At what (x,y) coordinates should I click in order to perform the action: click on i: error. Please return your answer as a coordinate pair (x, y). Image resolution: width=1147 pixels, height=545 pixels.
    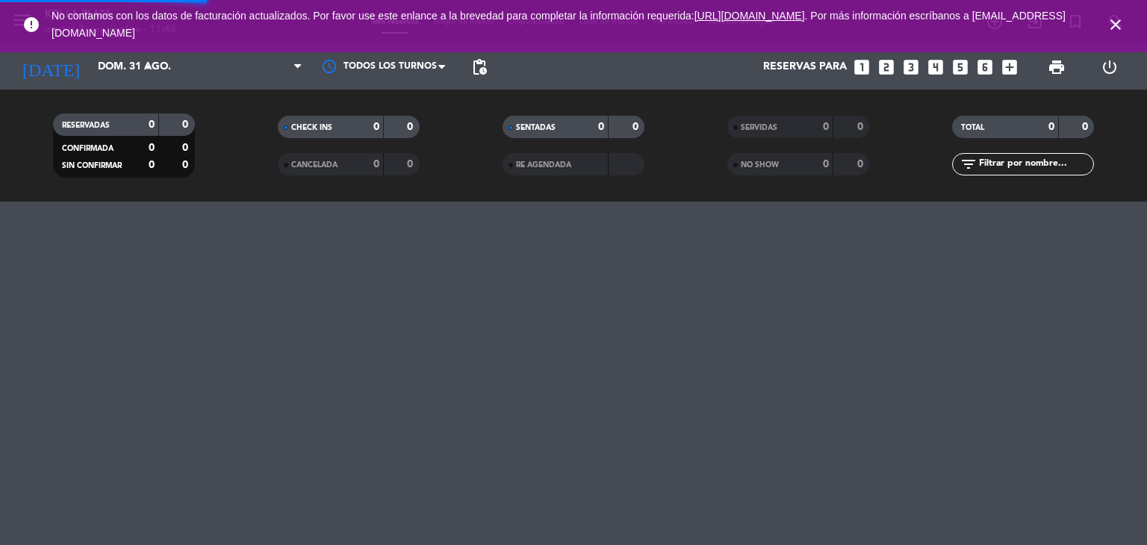
    Looking at the image, I should click on (31, 25).